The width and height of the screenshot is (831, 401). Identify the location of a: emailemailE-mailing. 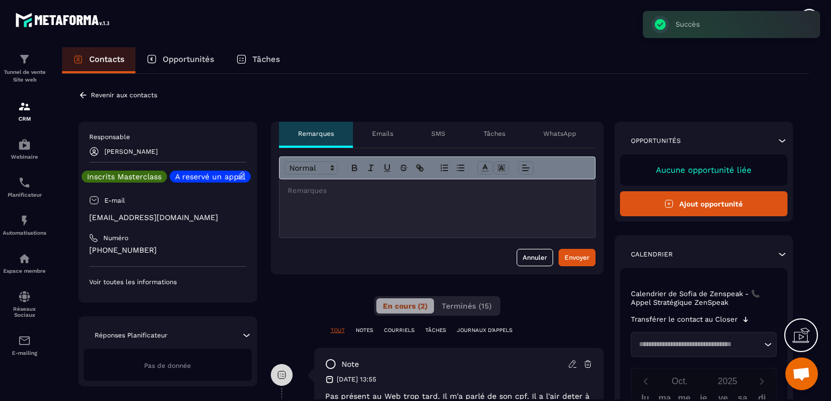
(24, 345).